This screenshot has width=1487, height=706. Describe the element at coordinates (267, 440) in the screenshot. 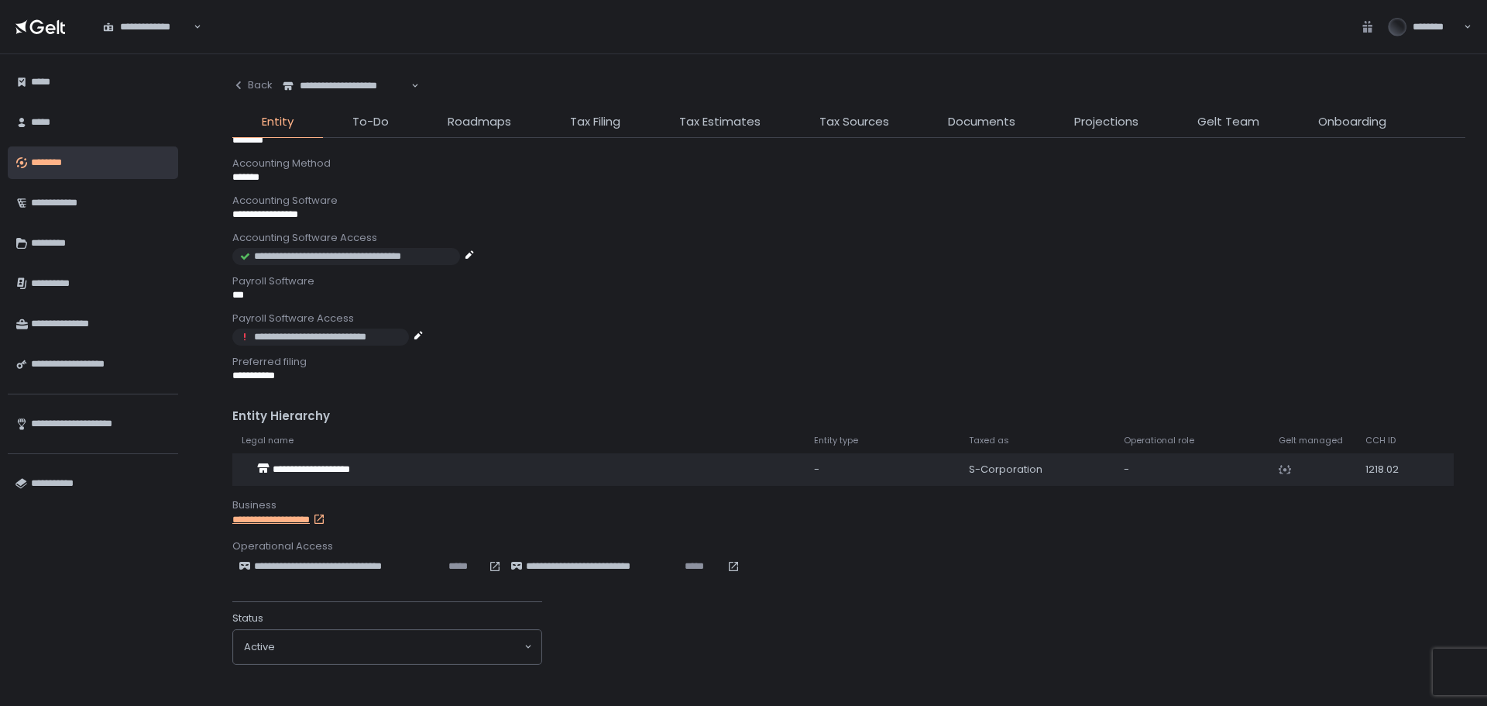

I see `span: Legal name` at that location.